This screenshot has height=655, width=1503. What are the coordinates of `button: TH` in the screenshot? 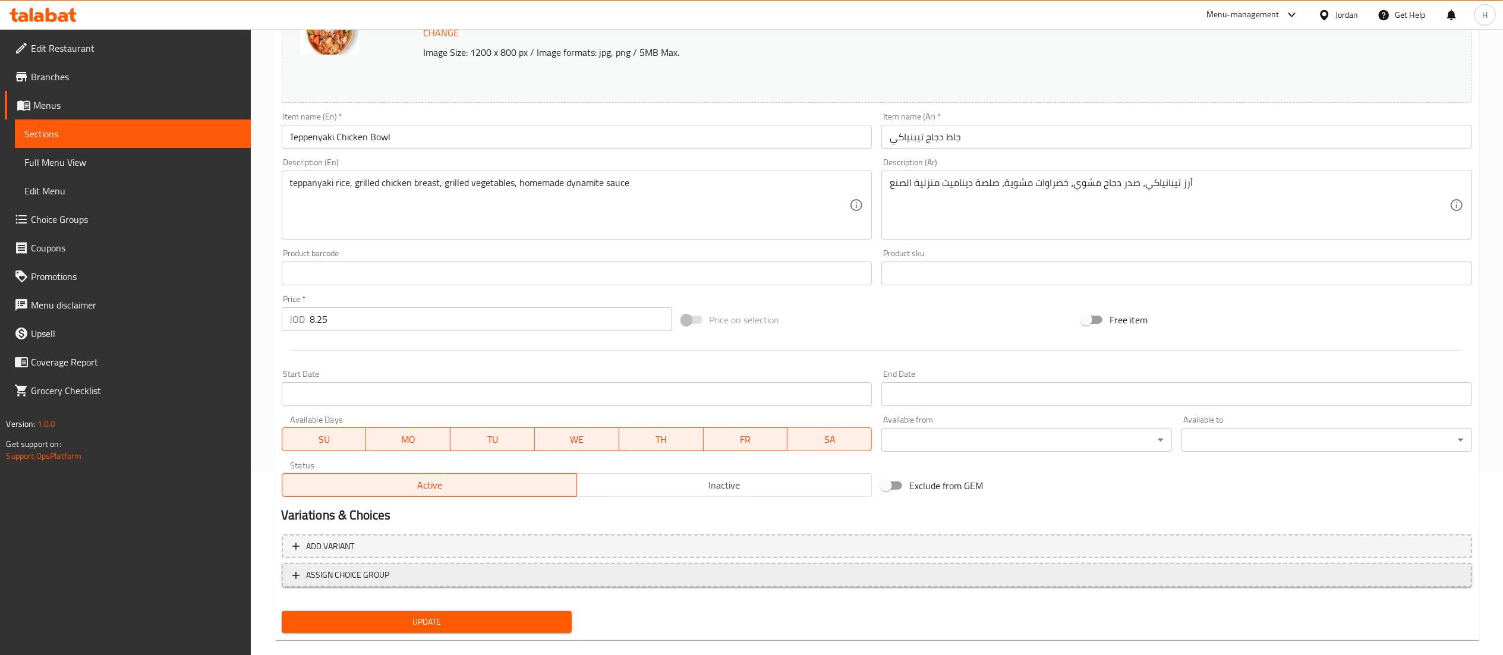 It's located at (662, 439).